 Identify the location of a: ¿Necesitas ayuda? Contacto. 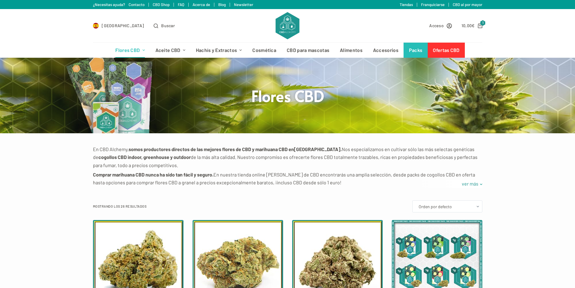
(119, 5).